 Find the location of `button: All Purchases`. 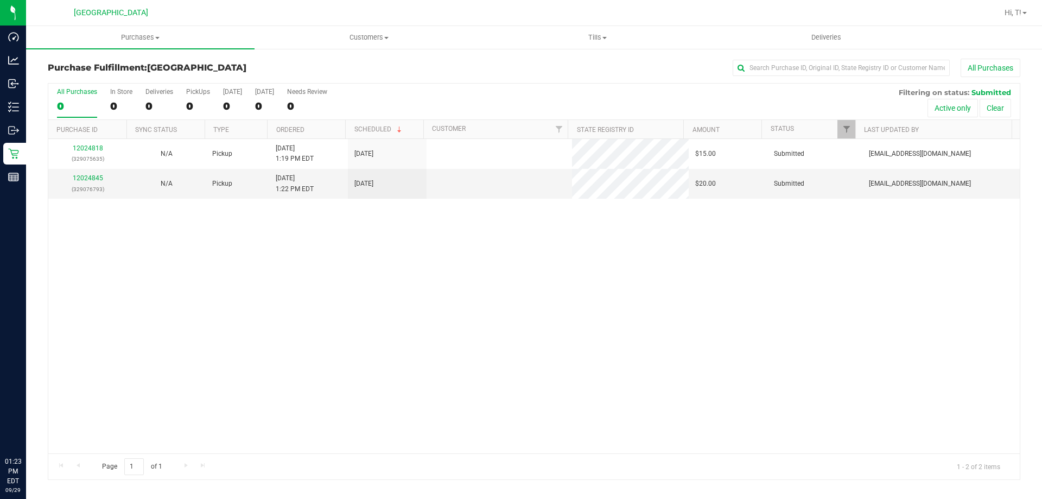

button: All Purchases is located at coordinates (991, 68).